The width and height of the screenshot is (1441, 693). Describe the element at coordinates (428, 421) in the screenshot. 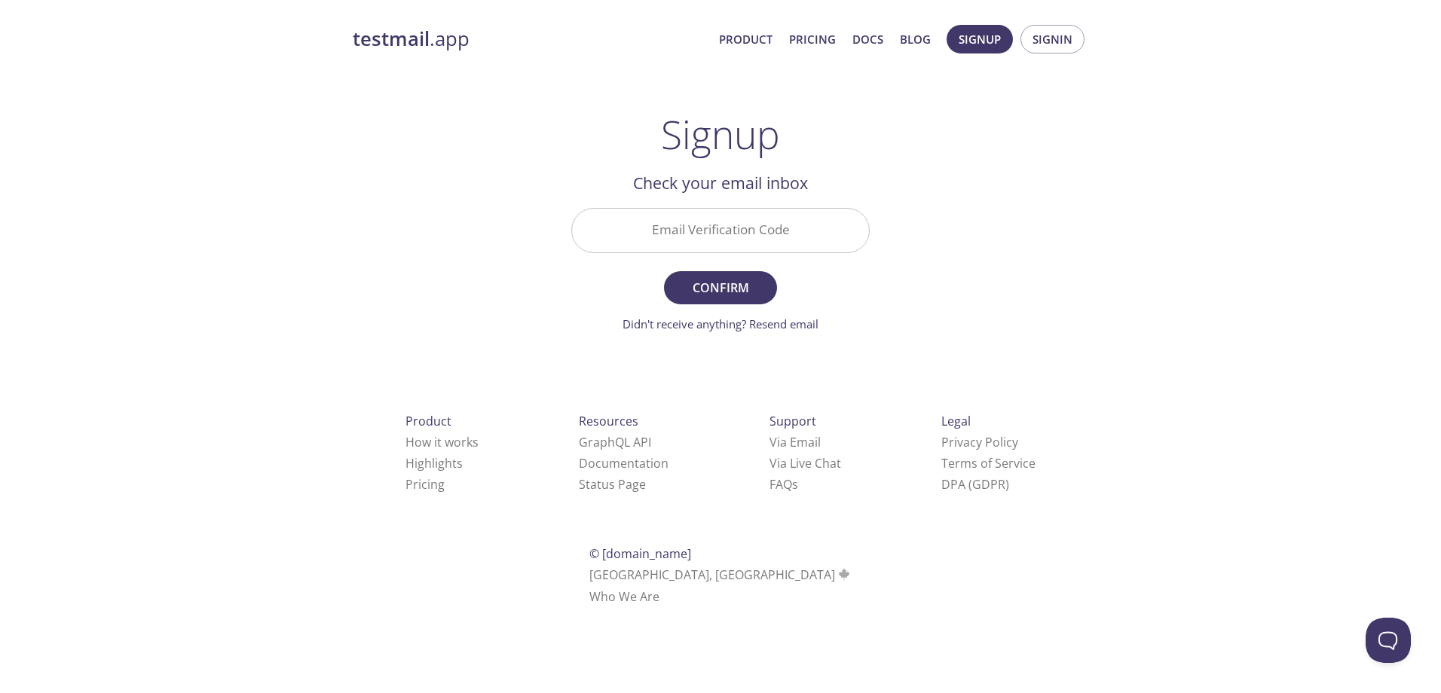

I see `span: Product` at that location.